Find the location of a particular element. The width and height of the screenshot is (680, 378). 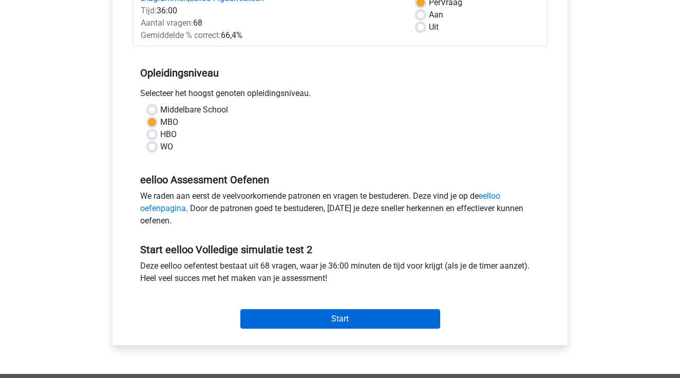

div: 66,4% is located at coordinates (271, 35).